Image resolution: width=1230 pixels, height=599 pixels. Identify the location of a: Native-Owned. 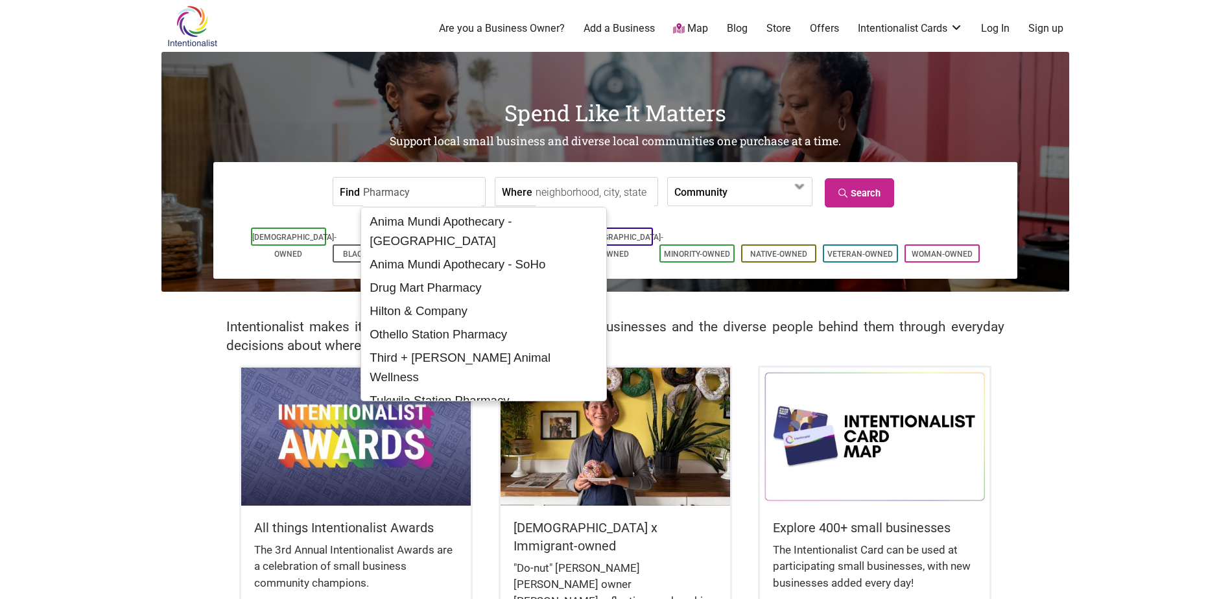
(779, 254).